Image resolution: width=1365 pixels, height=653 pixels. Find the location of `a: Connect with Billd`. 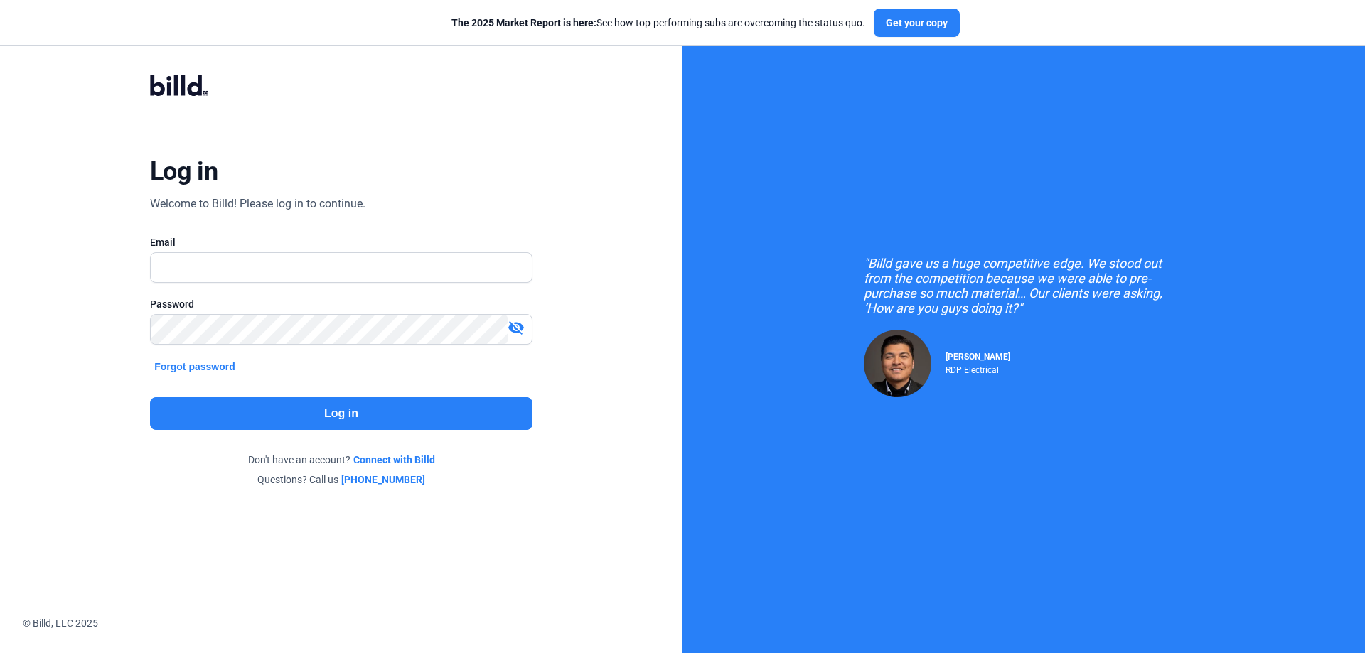

a: Connect with Billd is located at coordinates (394, 460).